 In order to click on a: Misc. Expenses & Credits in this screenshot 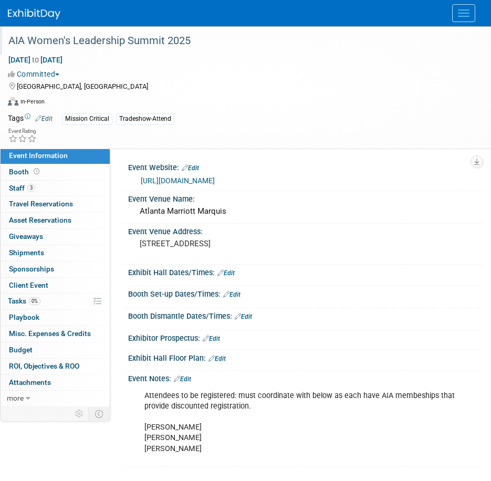, I will do `click(55, 334)`.